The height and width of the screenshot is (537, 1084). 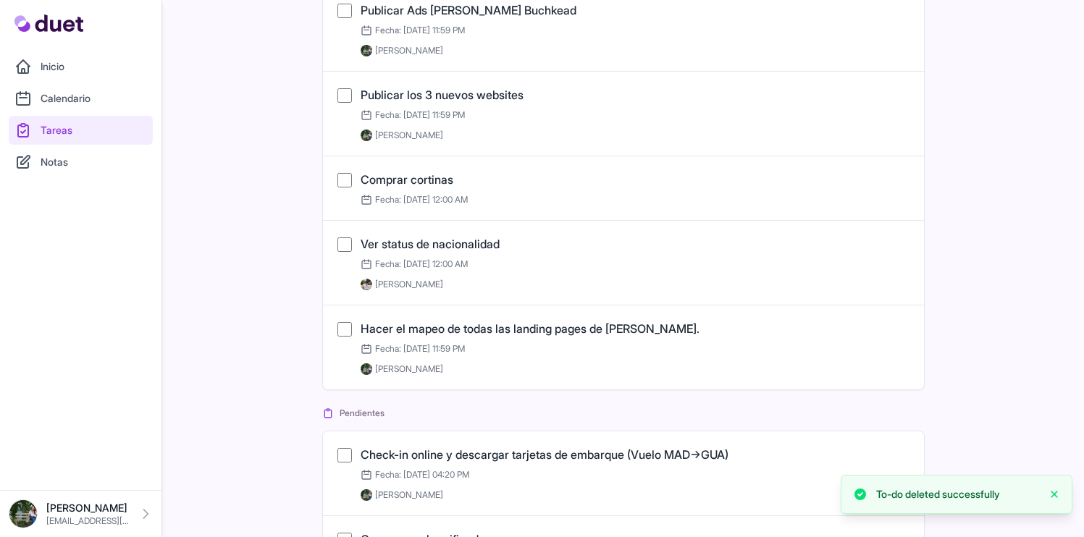 What do you see at coordinates (407, 180) in the screenshot?
I see `a: Comprar cortinas` at bounding box center [407, 180].